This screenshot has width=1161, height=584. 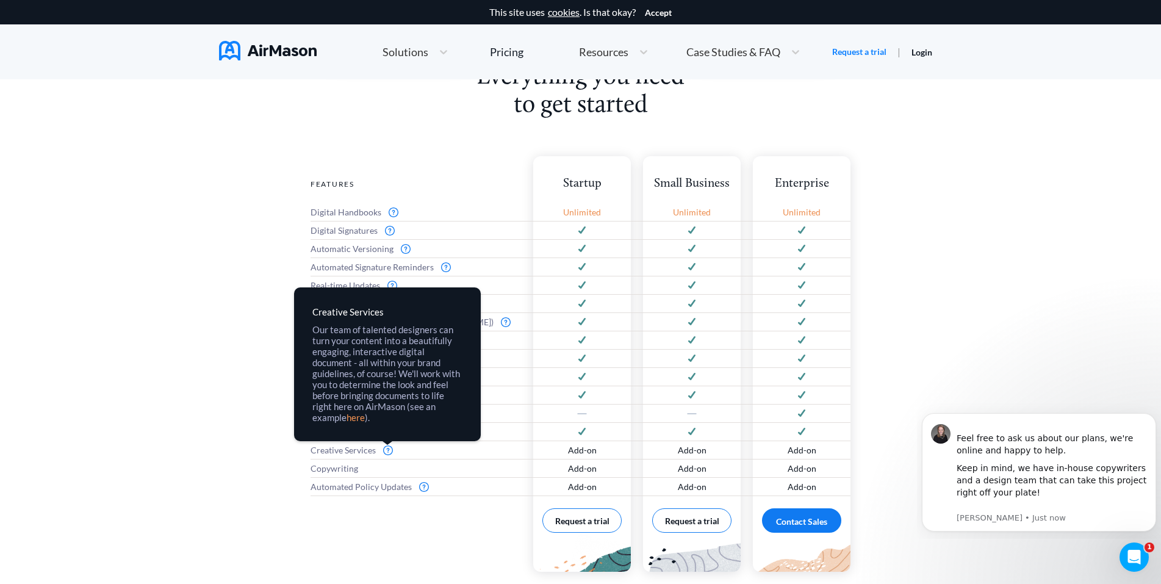 I want to click on span: Digital Handbooks, so click(x=346, y=212).